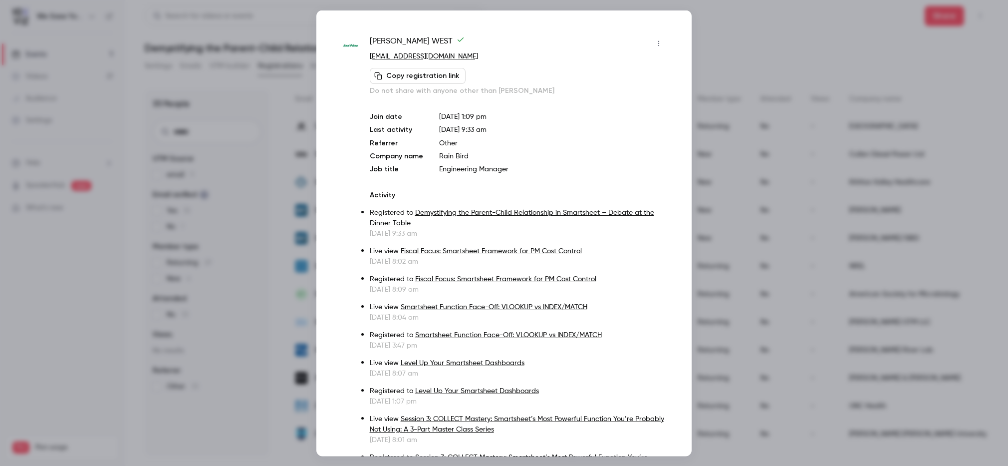  Describe the element at coordinates (553, 143) in the screenshot. I see `p: Other` at that location.